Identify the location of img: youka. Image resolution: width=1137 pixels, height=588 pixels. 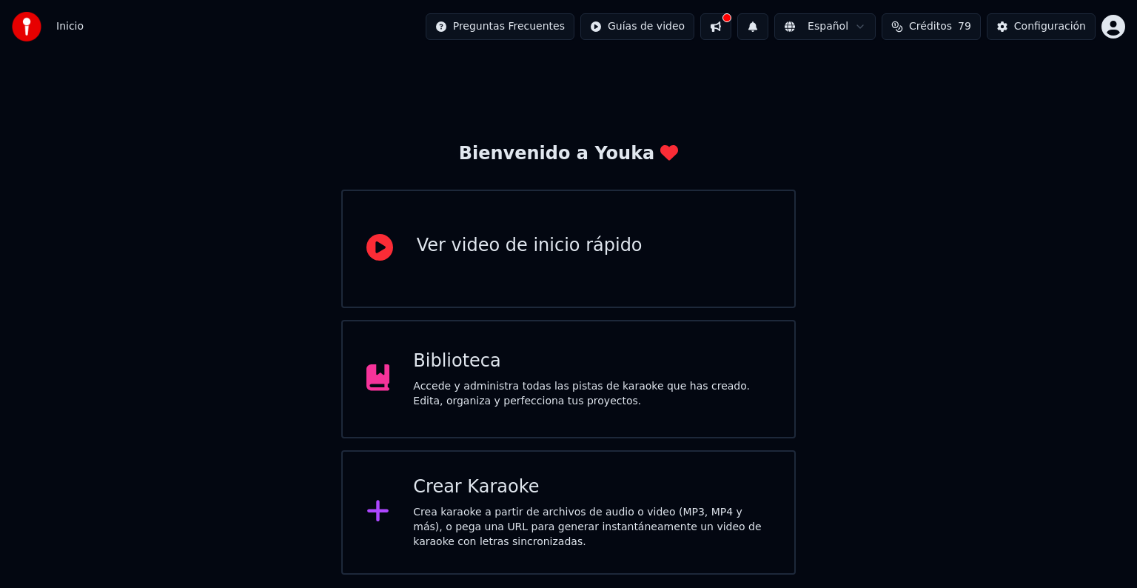
(27, 27).